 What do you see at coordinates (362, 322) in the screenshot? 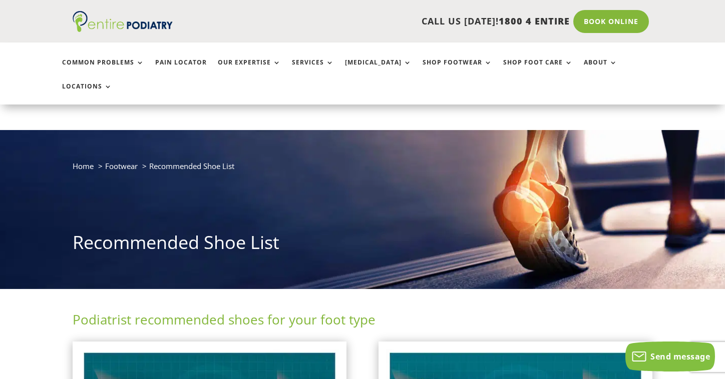
I see `h2: Podiatrist recommended shoes for your foot type` at bounding box center [362, 322].